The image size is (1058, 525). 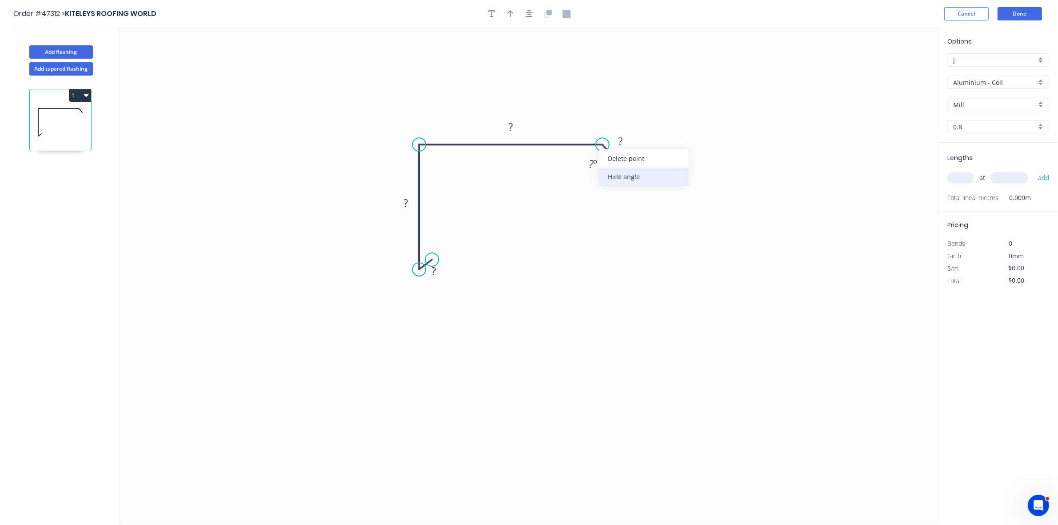 What do you see at coordinates (957, 225) in the screenshot?
I see `span: Pricing` at bounding box center [957, 225].